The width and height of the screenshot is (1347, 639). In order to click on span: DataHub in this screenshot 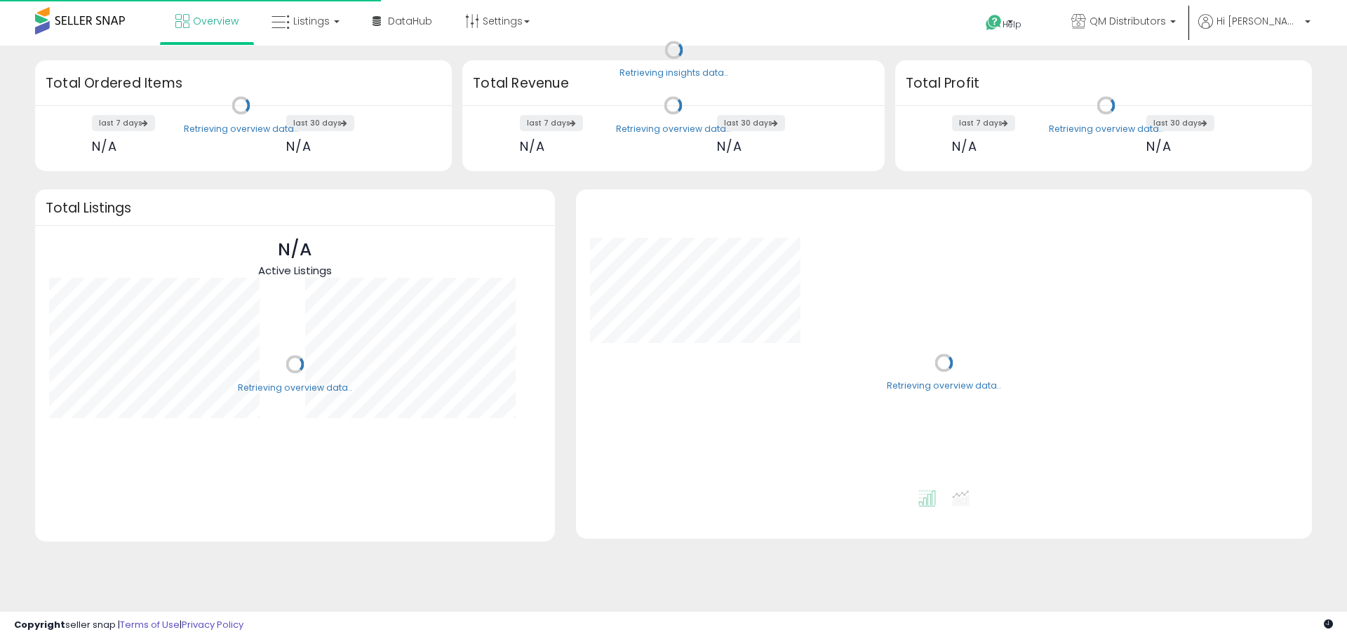, I will do `click(410, 21)`.